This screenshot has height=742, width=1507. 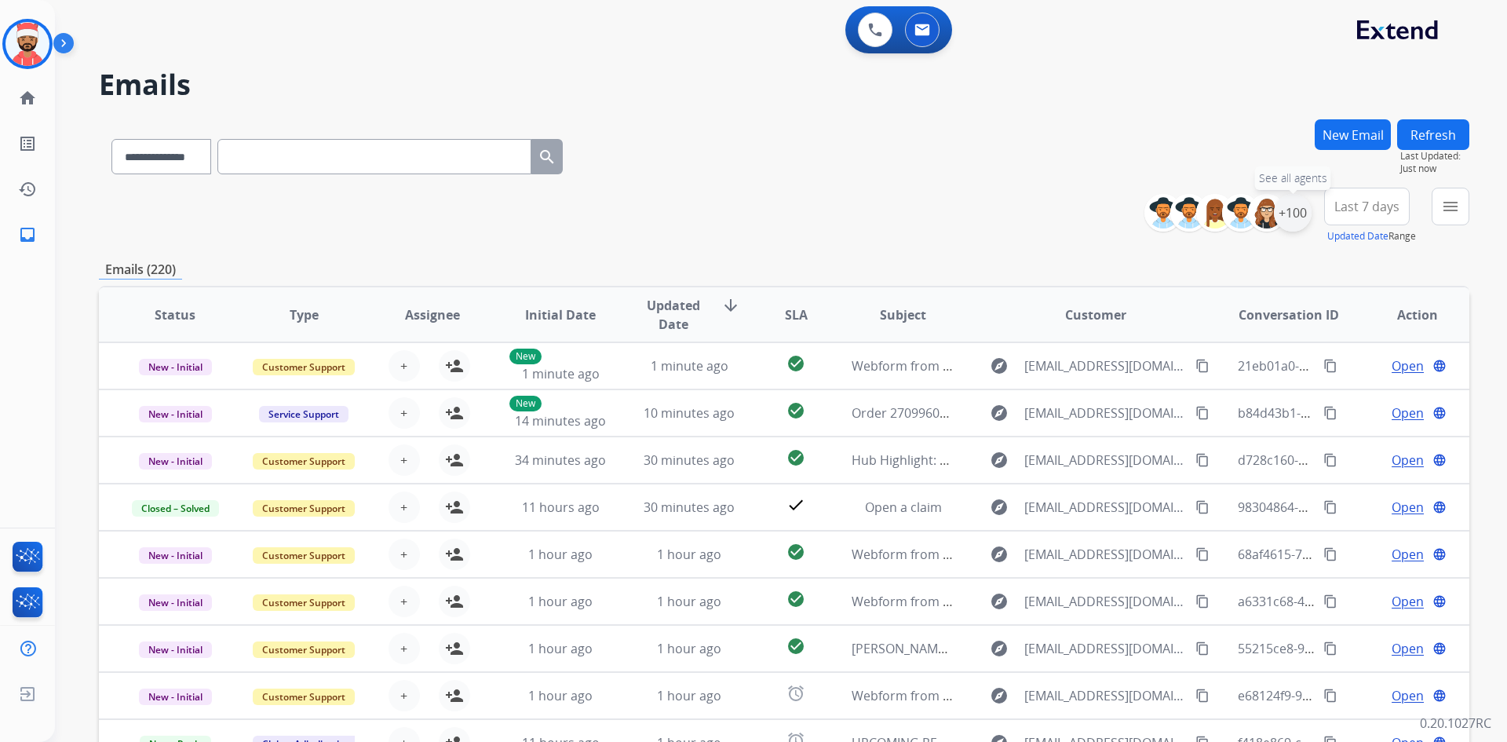 What do you see at coordinates (27, 235) in the screenshot?
I see `mat-icon: inbox` at bounding box center [27, 235].